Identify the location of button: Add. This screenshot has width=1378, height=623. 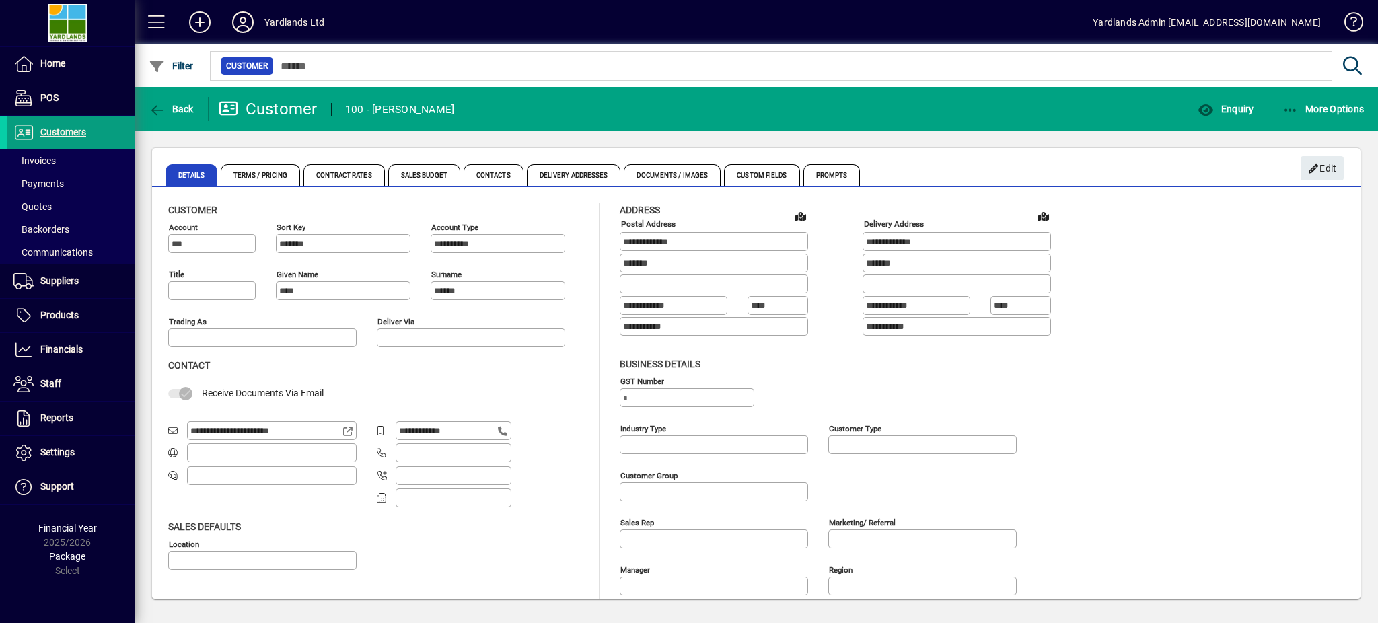
(200, 22).